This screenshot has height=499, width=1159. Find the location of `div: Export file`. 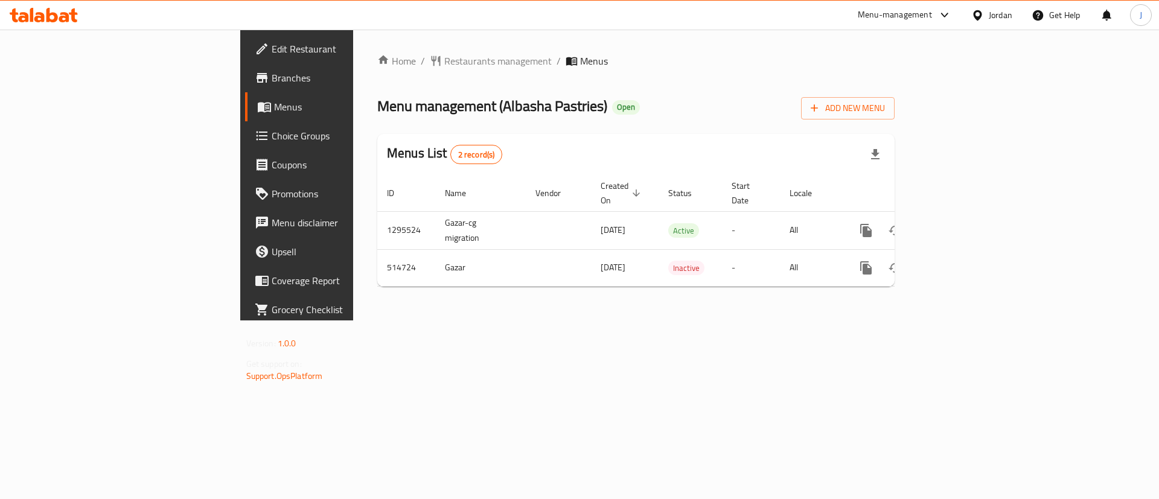

div: Export file is located at coordinates (876, 155).